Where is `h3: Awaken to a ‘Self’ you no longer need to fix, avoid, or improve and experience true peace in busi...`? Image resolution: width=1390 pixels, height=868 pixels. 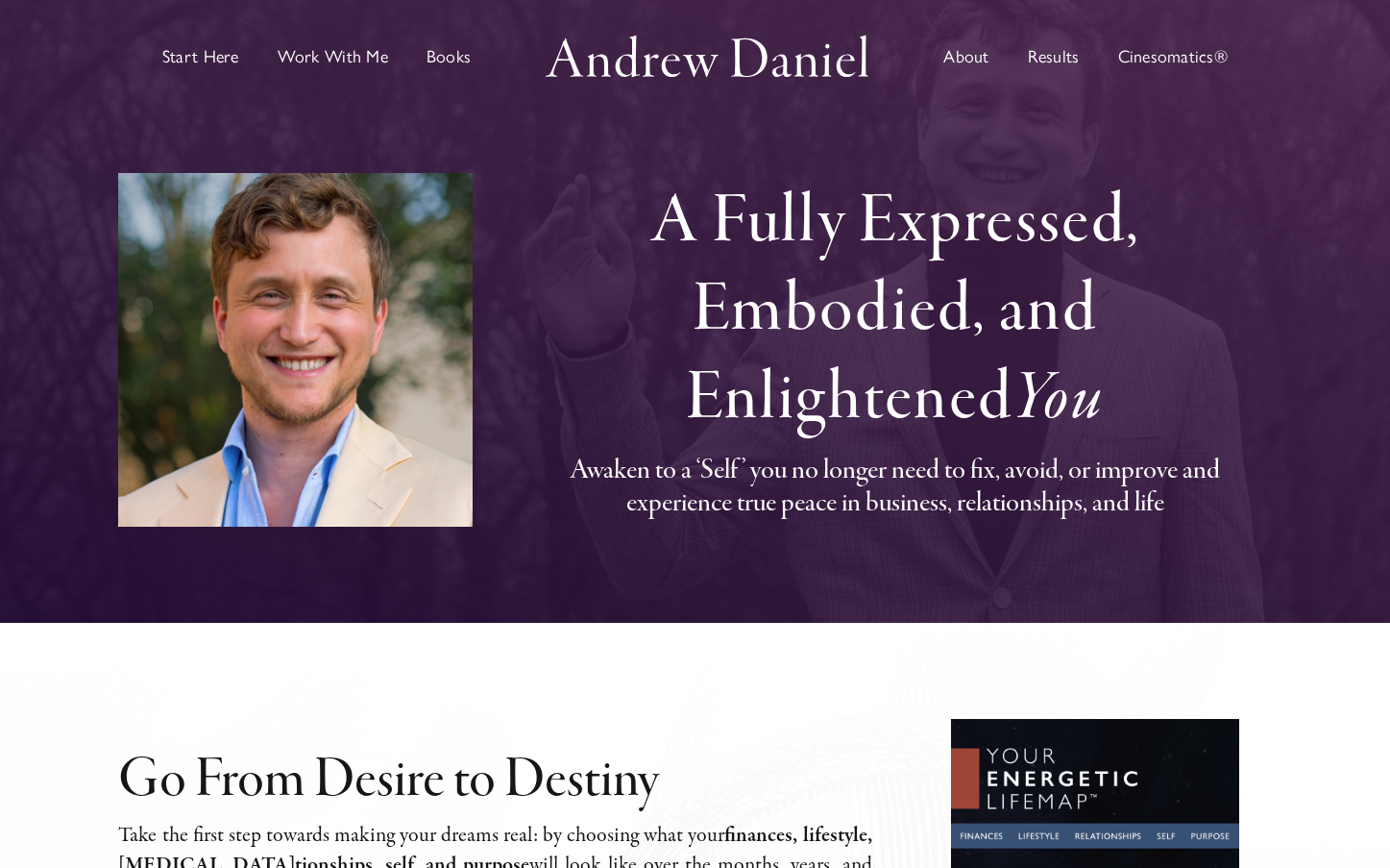 h3: Awaken to a ‘Self’ you no longer need to fix, avoid, or improve and experience true peace in busi... is located at coordinates (895, 488).